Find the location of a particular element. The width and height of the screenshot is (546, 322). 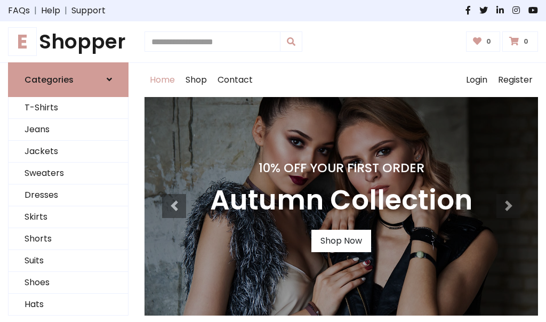

a: Home is located at coordinates (162, 80).